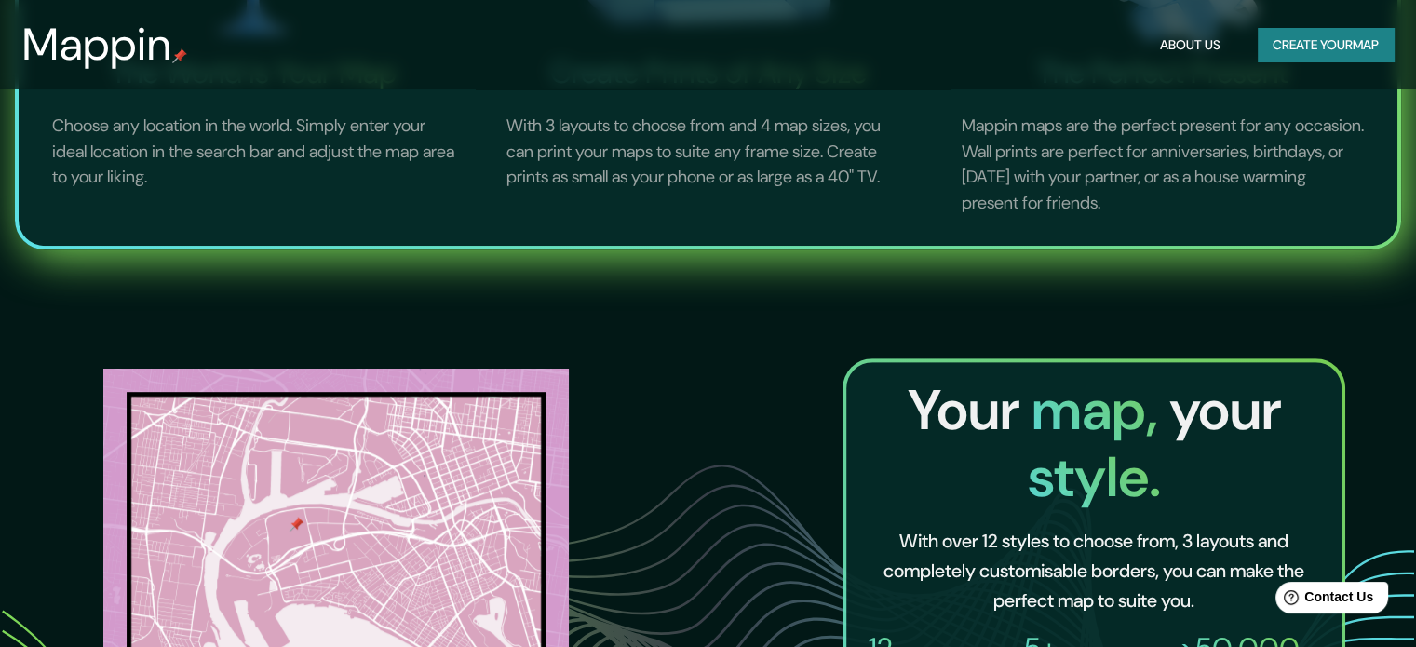 The width and height of the screenshot is (1416, 647). I want to click on img: mappin-pin, so click(180, 56).